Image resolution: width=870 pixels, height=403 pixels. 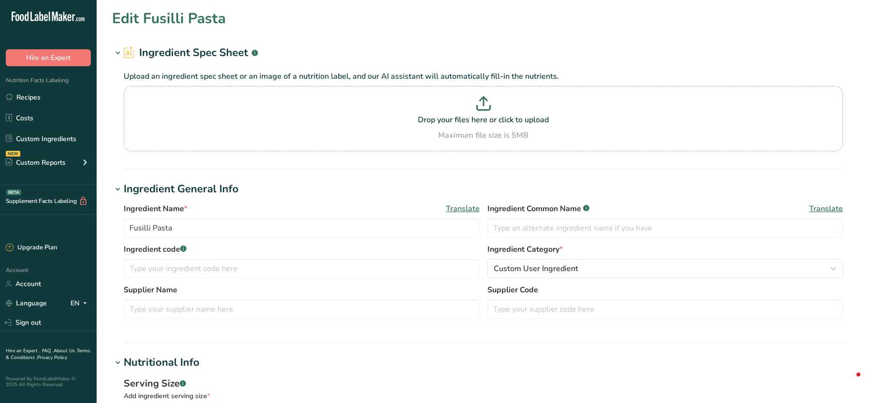 What do you see at coordinates (302, 290) in the screenshot?
I see `label: Supplier Name` at bounding box center [302, 290].